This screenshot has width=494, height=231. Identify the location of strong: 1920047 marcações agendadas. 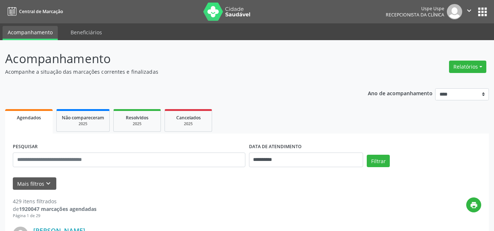
(58, 209).